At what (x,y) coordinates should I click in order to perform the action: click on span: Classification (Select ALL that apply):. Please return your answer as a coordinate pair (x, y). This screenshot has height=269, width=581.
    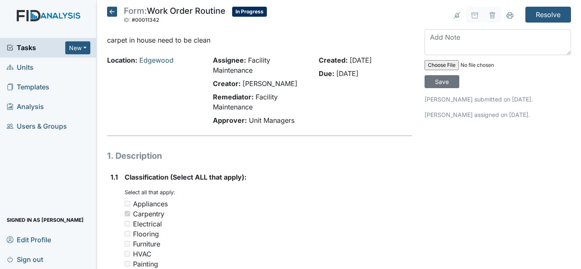
    Looking at the image, I should click on (185, 177).